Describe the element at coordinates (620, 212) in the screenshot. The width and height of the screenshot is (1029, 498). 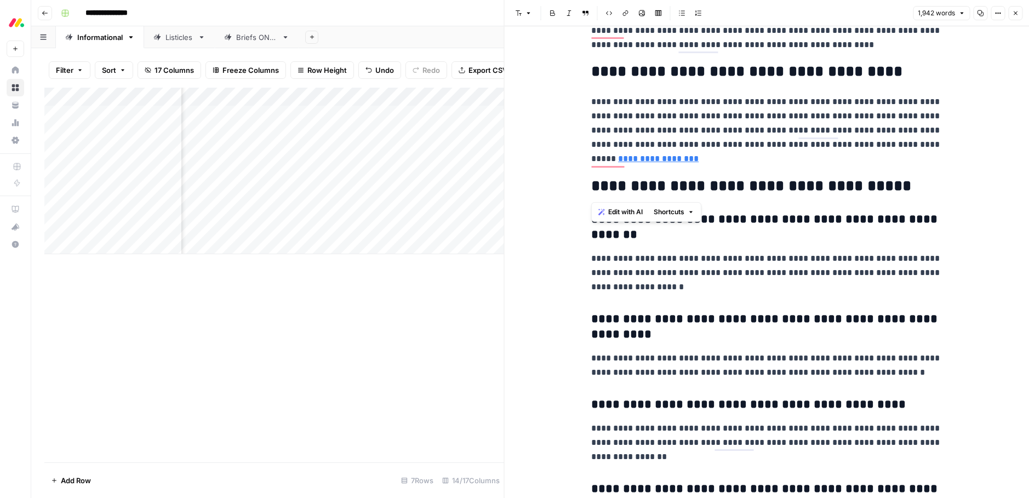
I see `button: Edit with AI` at that location.